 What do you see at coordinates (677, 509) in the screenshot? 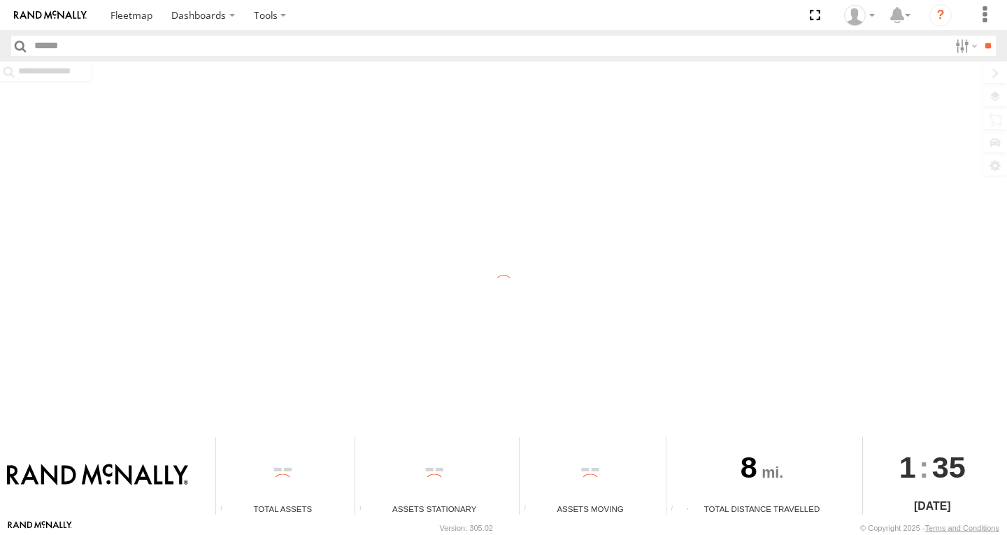
I see `div: Total distance travelled by all assets within specified date range and applied filters` at bounding box center [677, 509].